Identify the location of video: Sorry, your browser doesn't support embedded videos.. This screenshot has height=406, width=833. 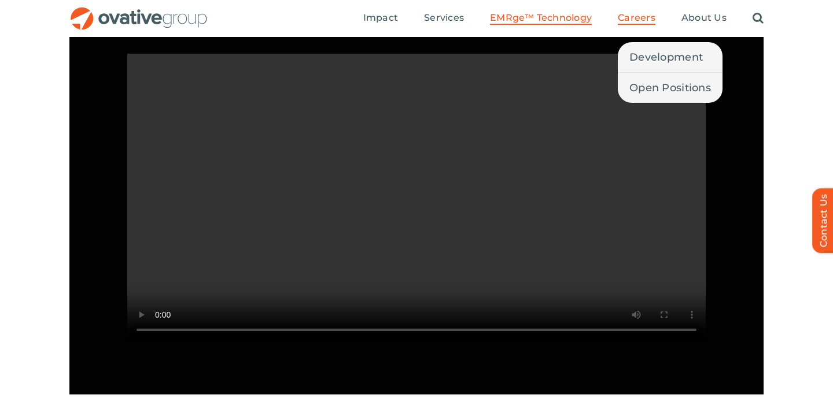
(416, 198).